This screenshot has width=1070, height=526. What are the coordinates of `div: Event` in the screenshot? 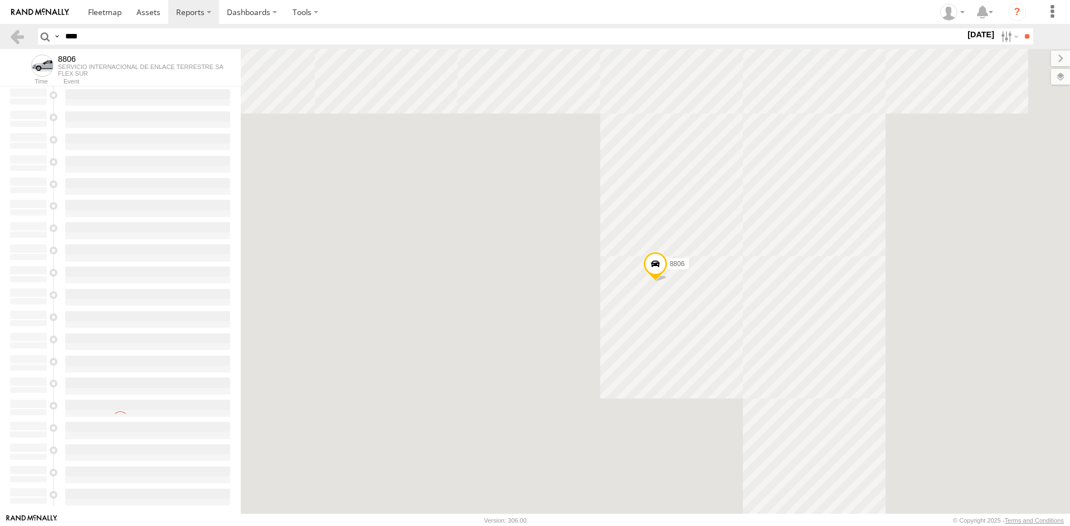 It's located at (152, 82).